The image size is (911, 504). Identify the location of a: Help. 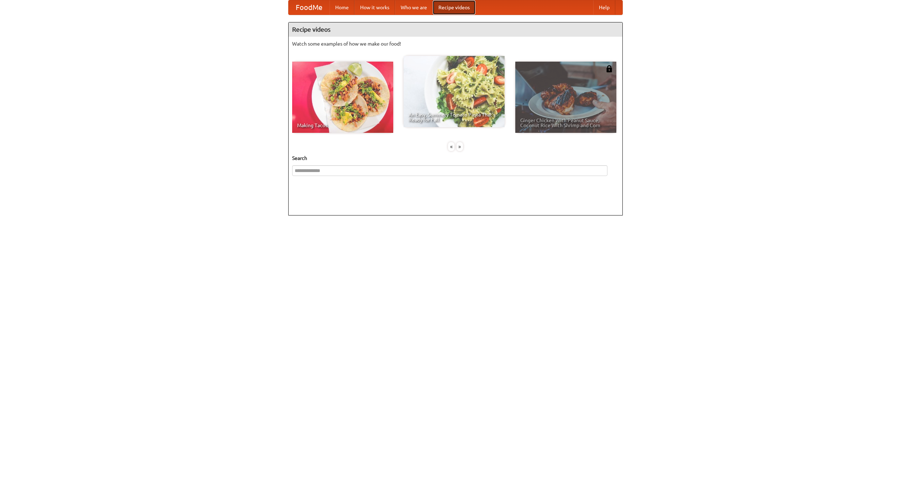
(604, 7).